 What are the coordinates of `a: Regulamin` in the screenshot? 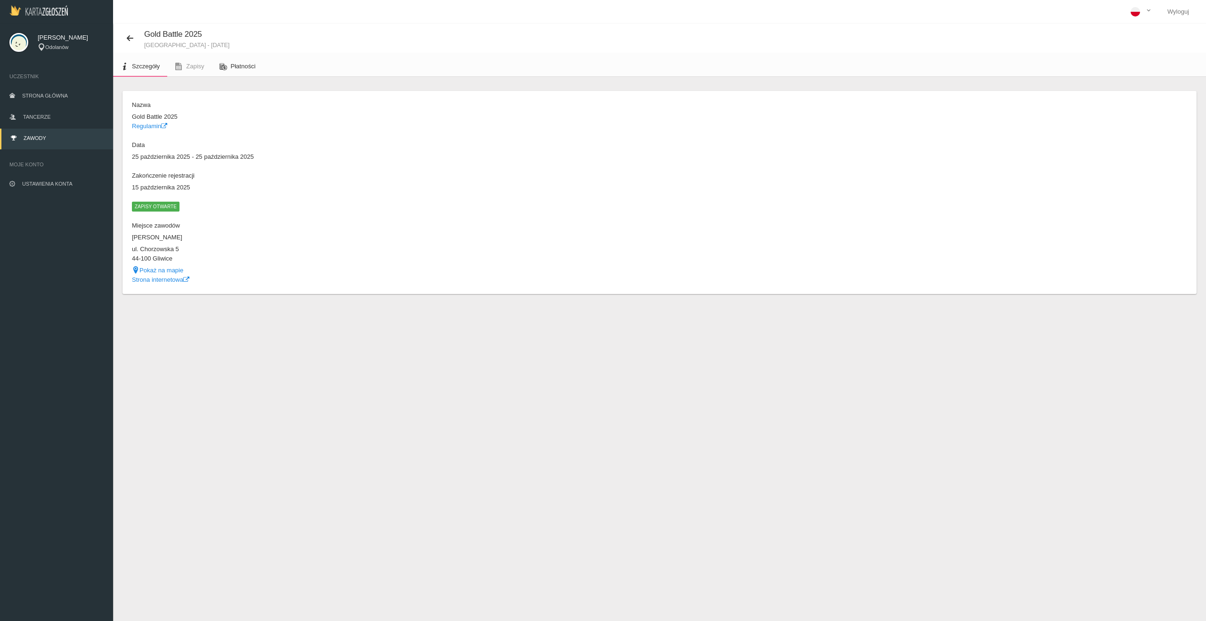 It's located at (149, 126).